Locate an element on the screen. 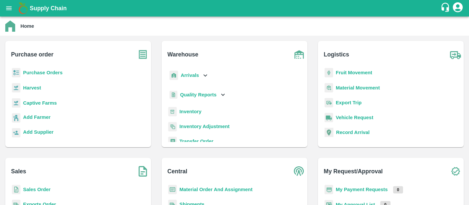 Image resolution: width=469 pixels, height=205 pixels. b: Sales is located at coordinates (19, 171).